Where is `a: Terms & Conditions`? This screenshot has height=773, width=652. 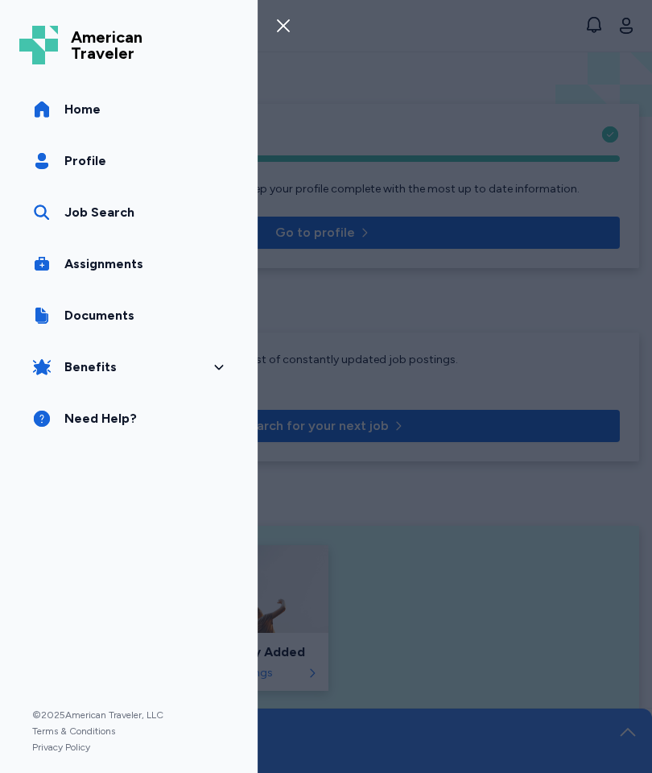 a: Terms & Conditions is located at coordinates (129, 731).